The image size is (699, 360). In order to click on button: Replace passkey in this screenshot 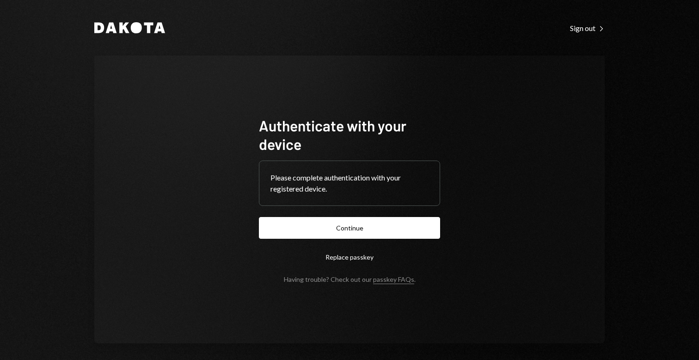, I will do `click(350, 257)`.